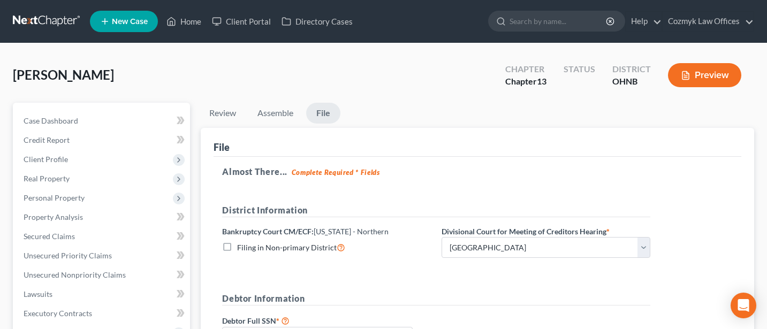 Image resolution: width=767 pixels, height=329 pixels. Describe the element at coordinates (222, 147) in the screenshot. I see `div: File` at that location.